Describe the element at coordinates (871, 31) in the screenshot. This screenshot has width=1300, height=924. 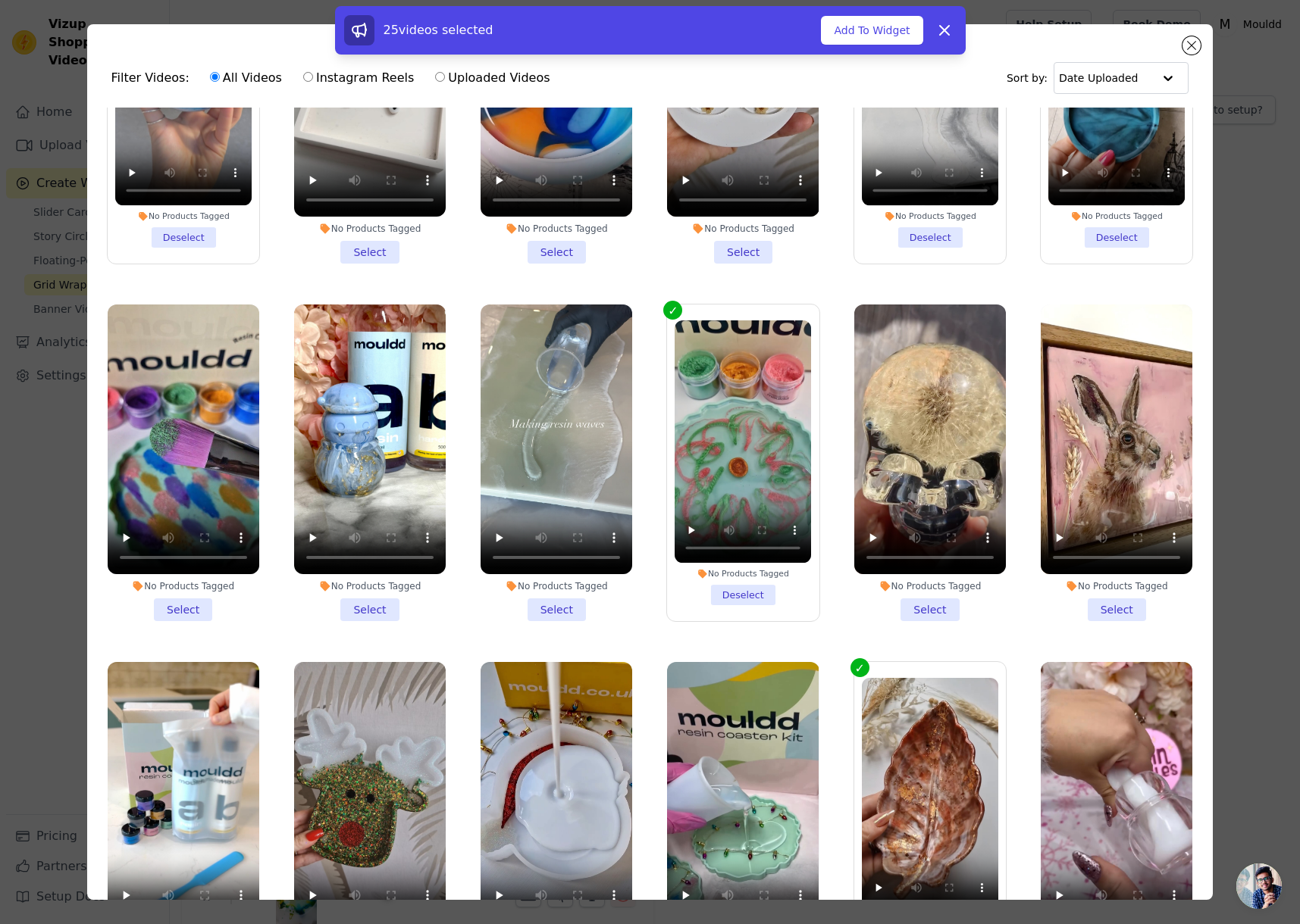
I see `button: Add To Widget` at that location.